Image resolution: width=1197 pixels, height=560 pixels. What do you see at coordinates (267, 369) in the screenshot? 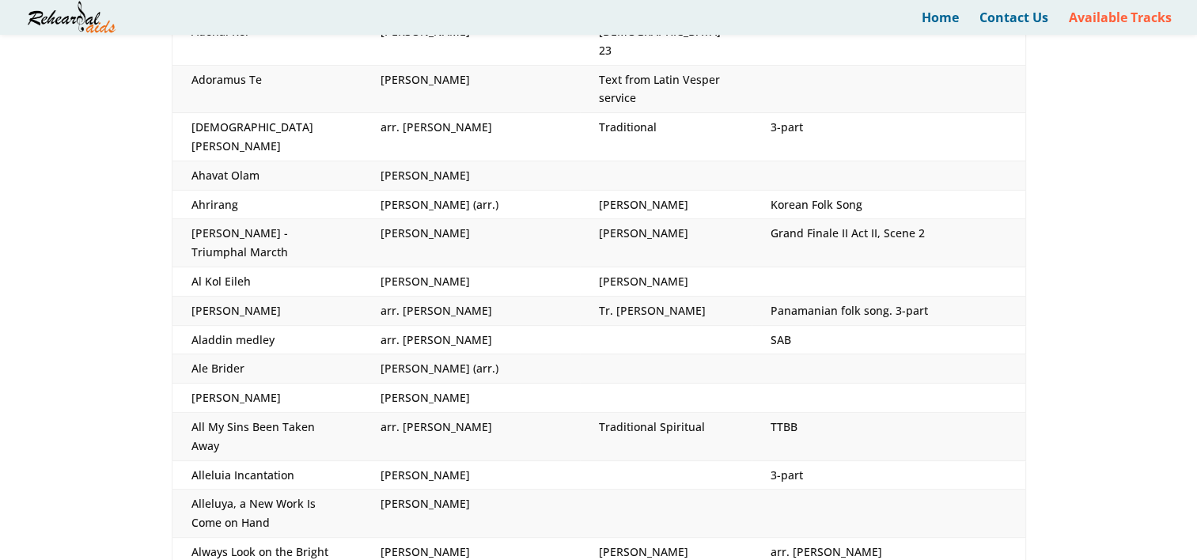
I see `td: Ale Brider` at bounding box center [267, 369].